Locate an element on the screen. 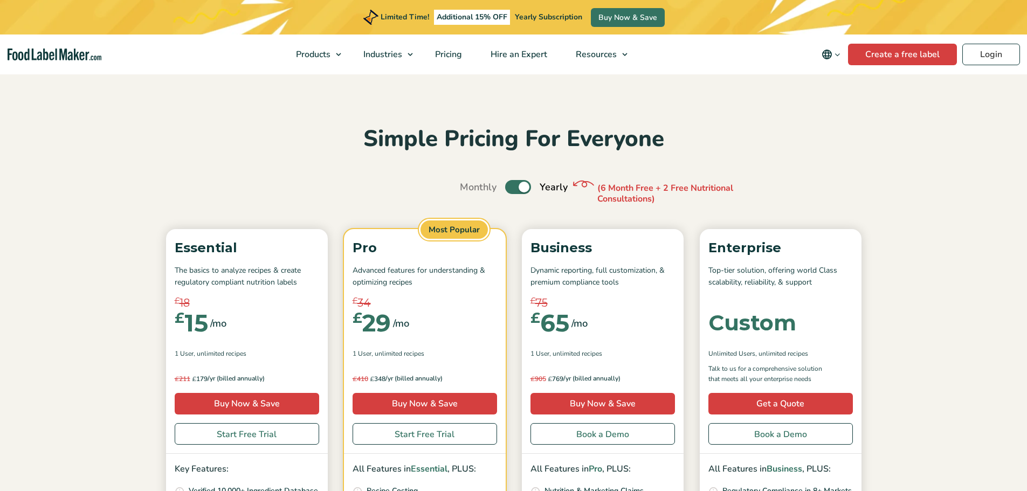 The image size is (1027, 491). h2: Simple Pricing For Everyone is located at coordinates (514, 139).